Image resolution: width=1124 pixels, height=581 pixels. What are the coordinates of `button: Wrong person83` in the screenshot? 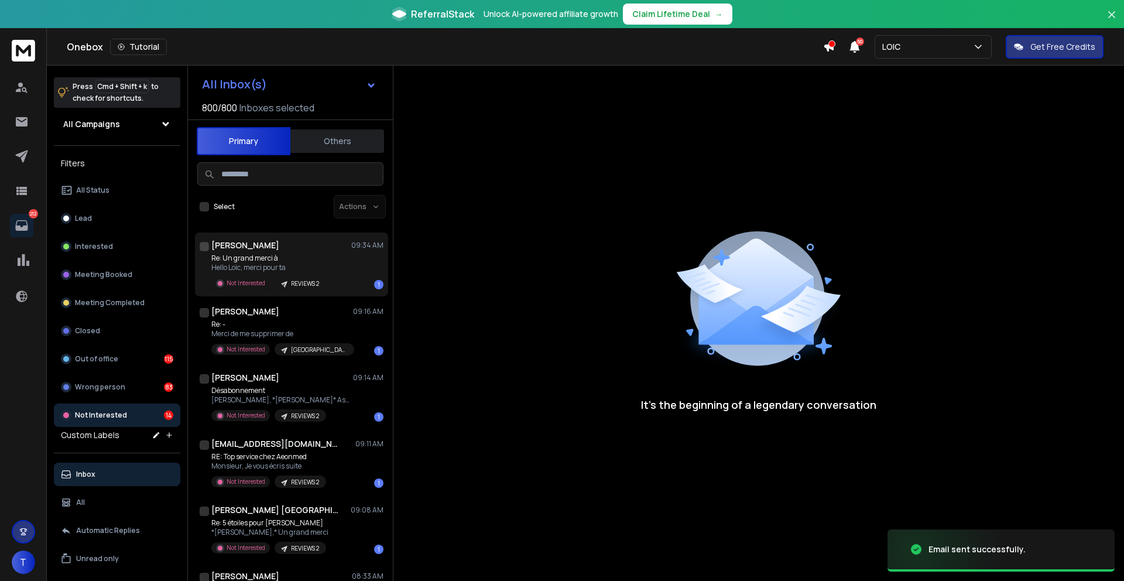 It's located at (117, 387).